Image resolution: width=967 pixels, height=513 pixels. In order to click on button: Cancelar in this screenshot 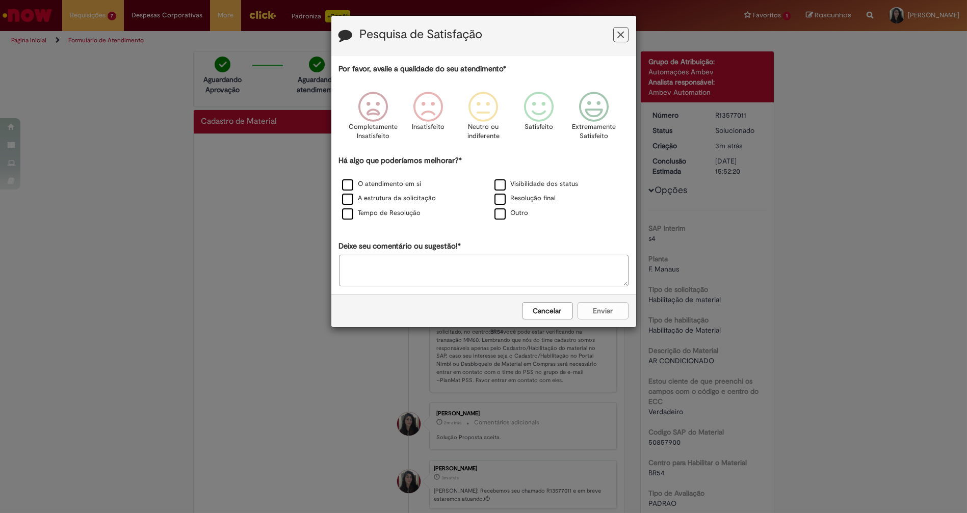, I will do `click(547, 311)`.